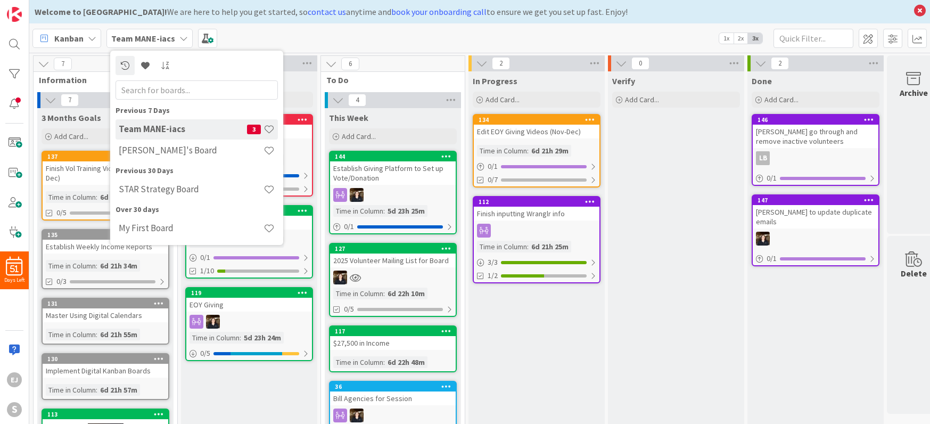  What do you see at coordinates (191, 228) in the screenshot?
I see `h4: My First Board` at bounding box center [191, 228].